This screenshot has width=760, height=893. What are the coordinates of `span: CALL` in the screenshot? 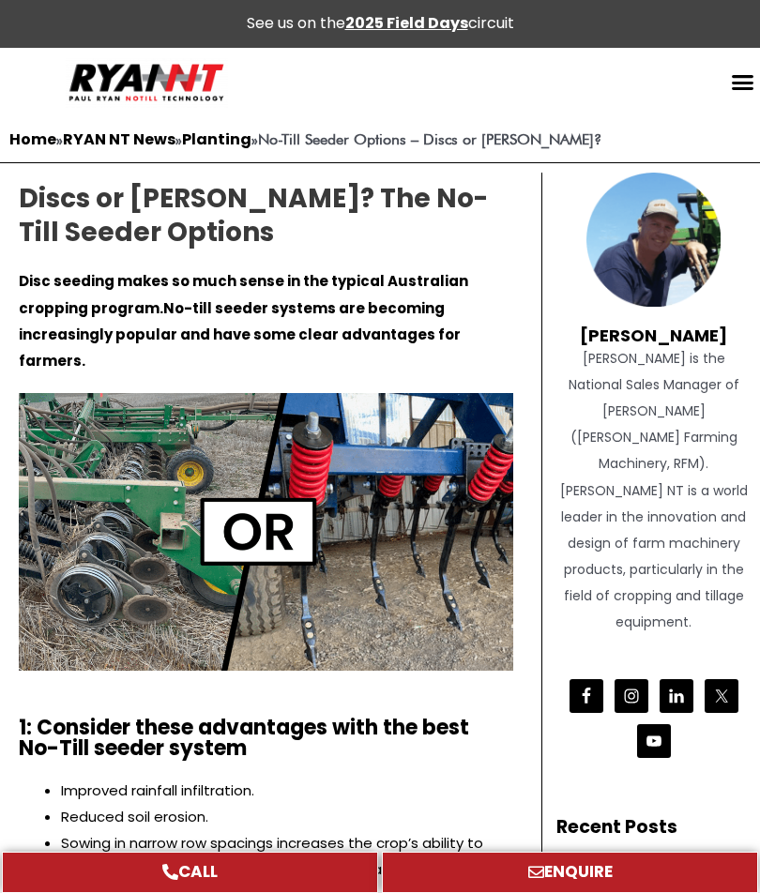 It's located at (198, 872).